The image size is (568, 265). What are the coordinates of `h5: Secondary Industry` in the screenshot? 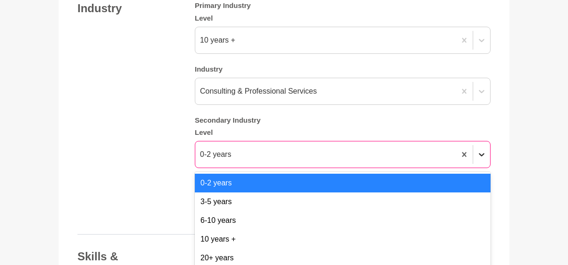 It's located at (342, 121).